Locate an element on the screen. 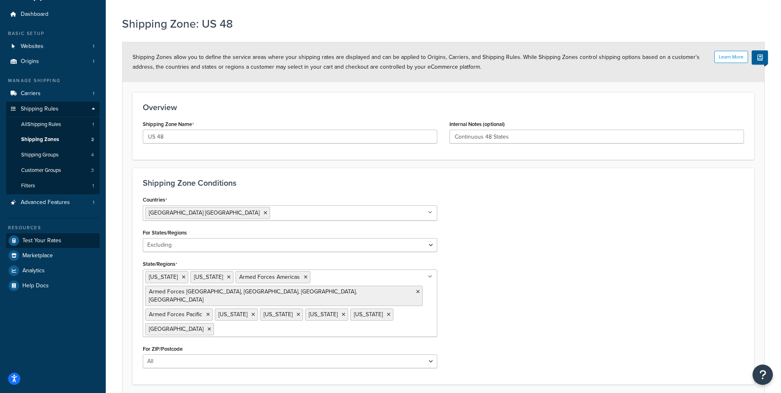 The height and width of the screenshot is (393, 781). span: Marketplace is located at coordinates (37, 256).